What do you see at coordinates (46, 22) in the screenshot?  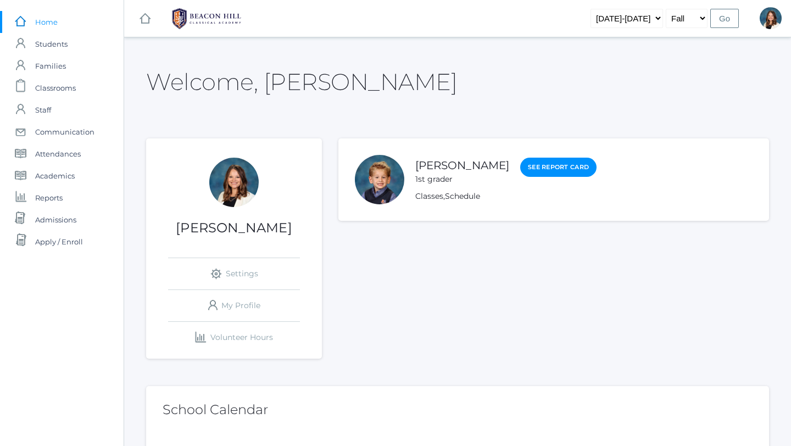 I see `span: Home` at bounding box center [46, 22].